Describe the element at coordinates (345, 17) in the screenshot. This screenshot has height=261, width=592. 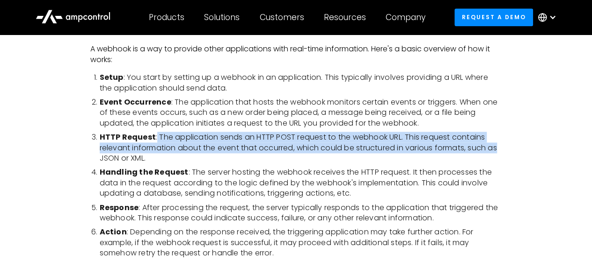
I see `div: Resources` at that location.